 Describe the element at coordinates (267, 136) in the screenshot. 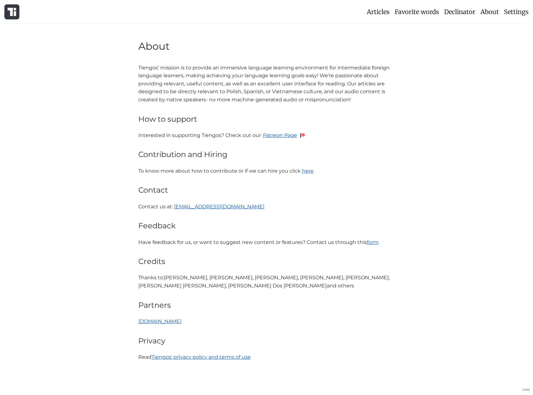

I see `p: Interested in supporting Tiengos? Check out our` at that location.